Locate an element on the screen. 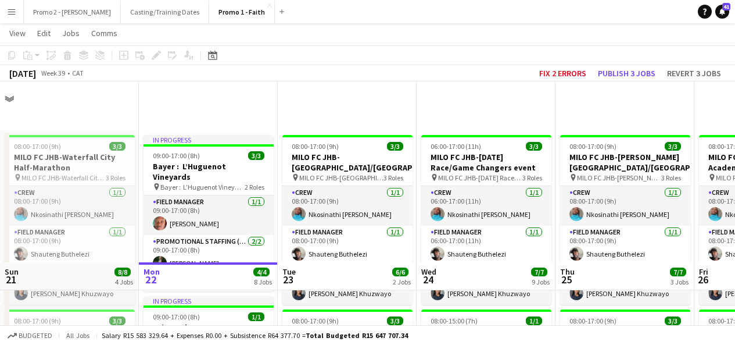 This screenshot has height=345, width=735. div: 4 Jobs is located at coordinates (124, 281).